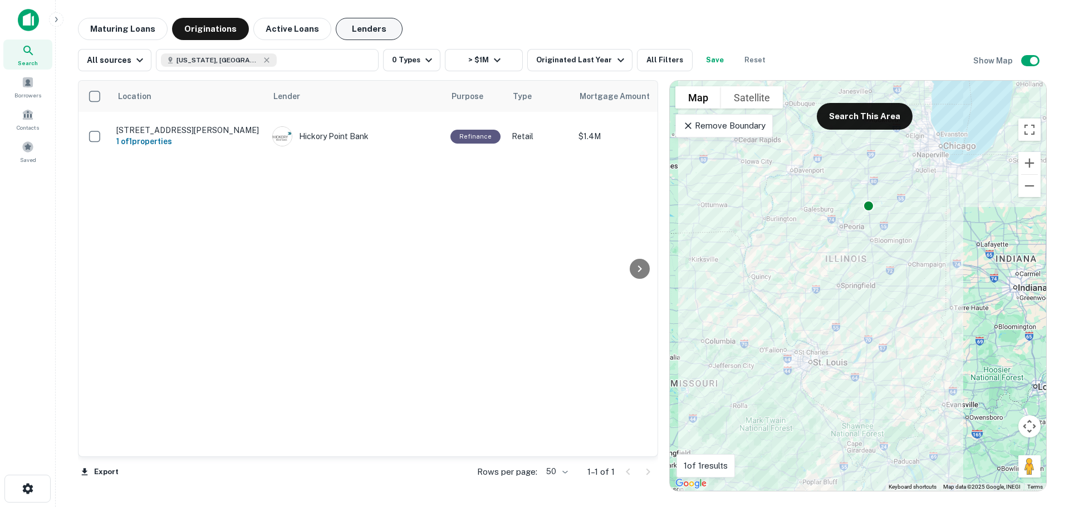  What do you see at coordinates (189, 141) in the screenshot?
I see `h6: 1 of 1 properties` at bounding box center [189, 141].